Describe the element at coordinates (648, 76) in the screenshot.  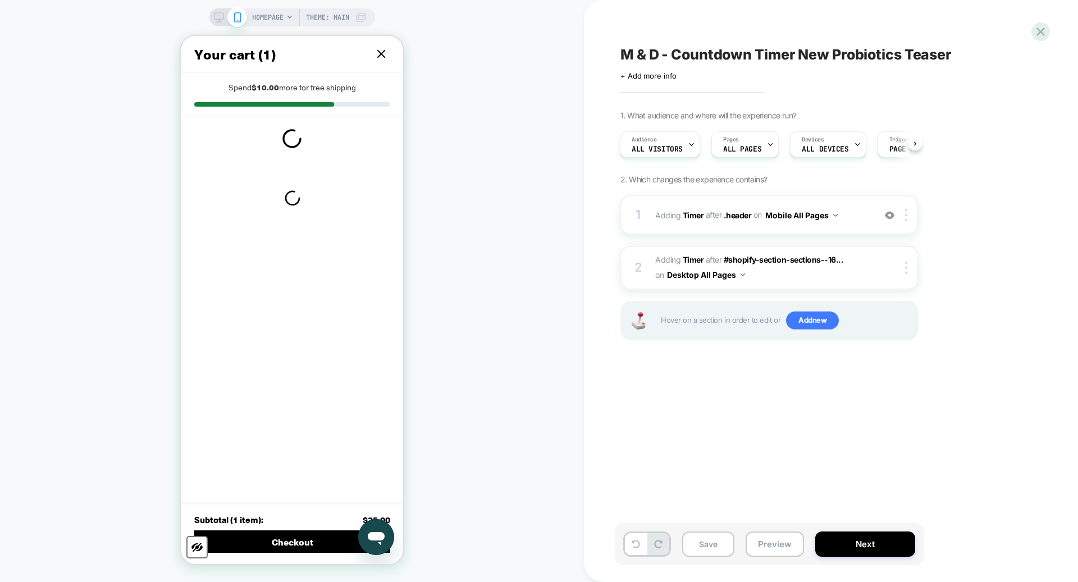
I see `span: + Add more info` at that location.